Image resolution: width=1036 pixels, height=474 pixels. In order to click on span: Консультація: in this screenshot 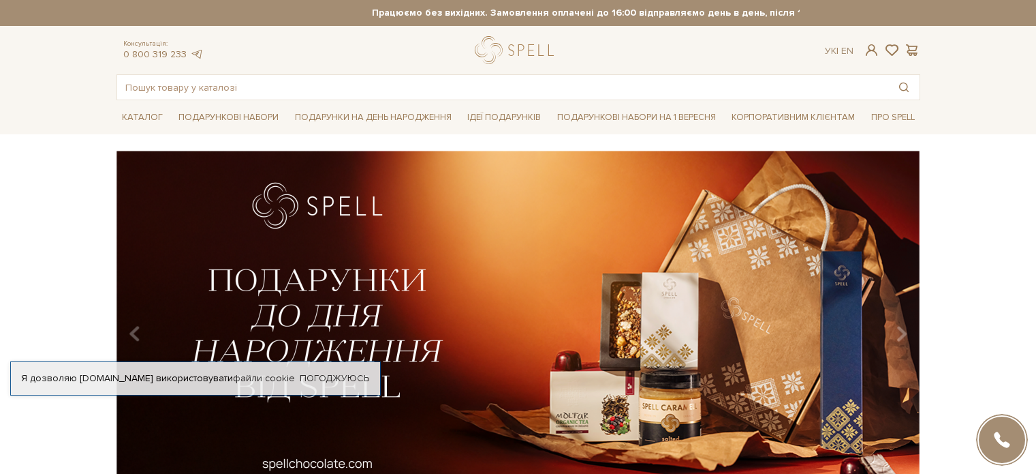, I will do `click(164, 44)`.